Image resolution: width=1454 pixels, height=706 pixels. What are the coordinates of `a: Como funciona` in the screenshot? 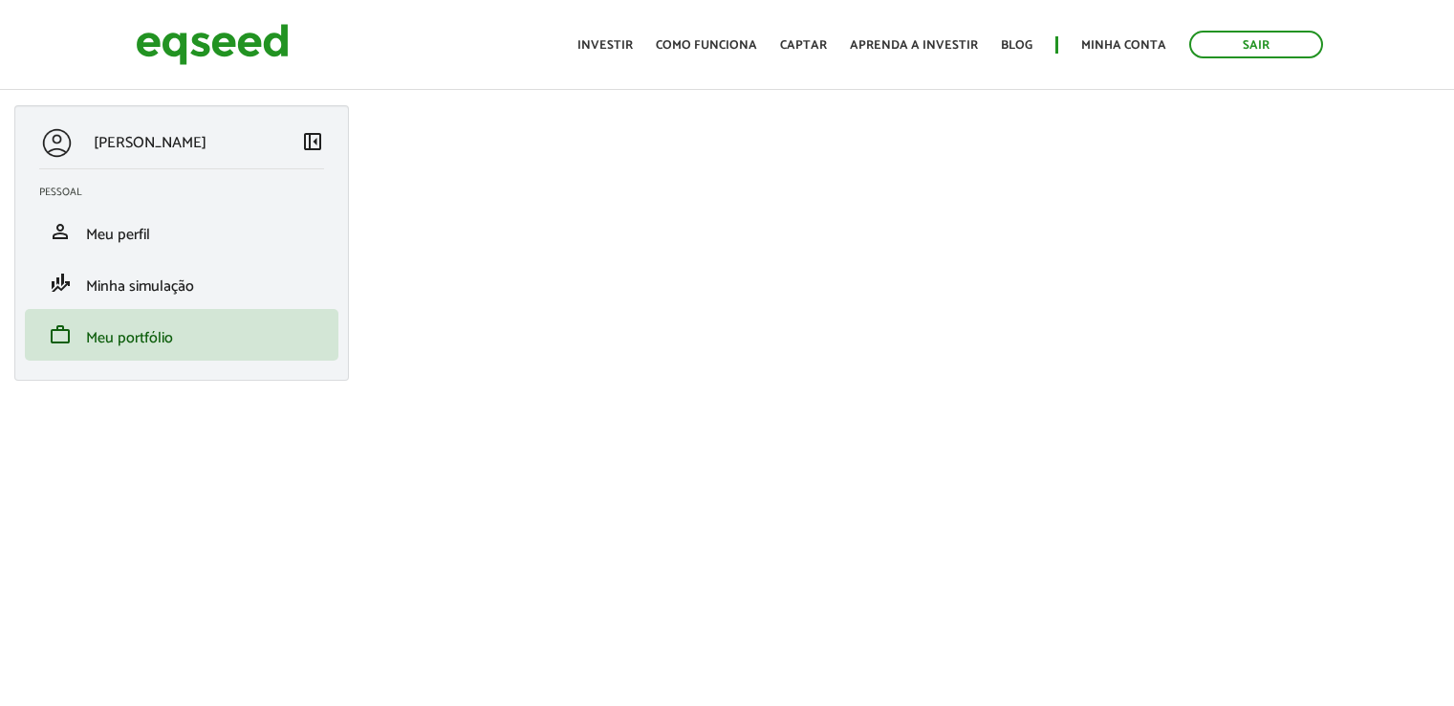 It's located at (707, 45).